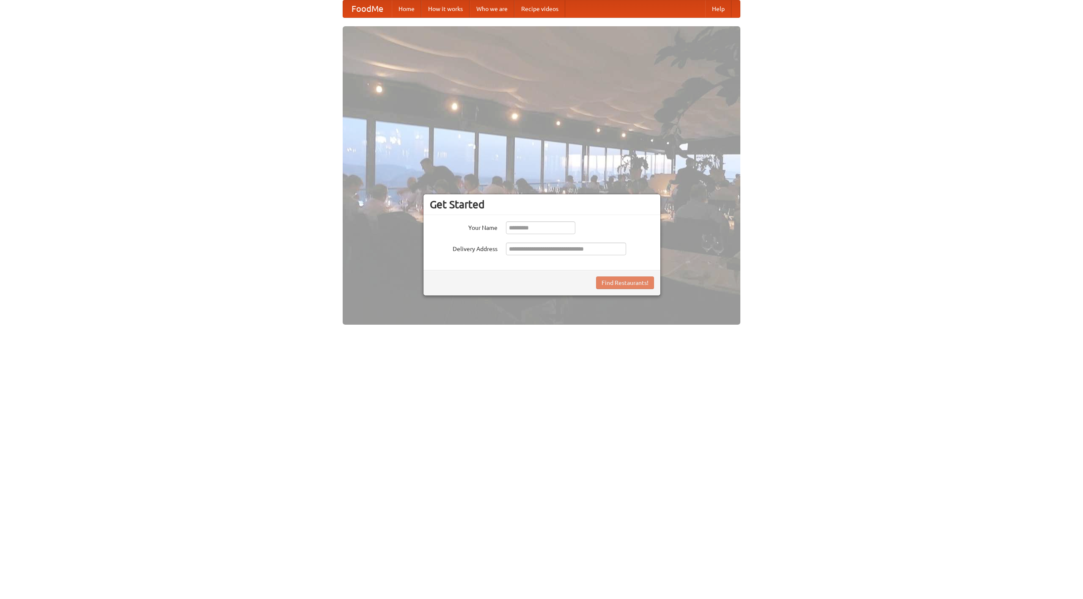 The image size is (1083, 599). I want to click on button: Find Restaurants!, so click(625, 283).